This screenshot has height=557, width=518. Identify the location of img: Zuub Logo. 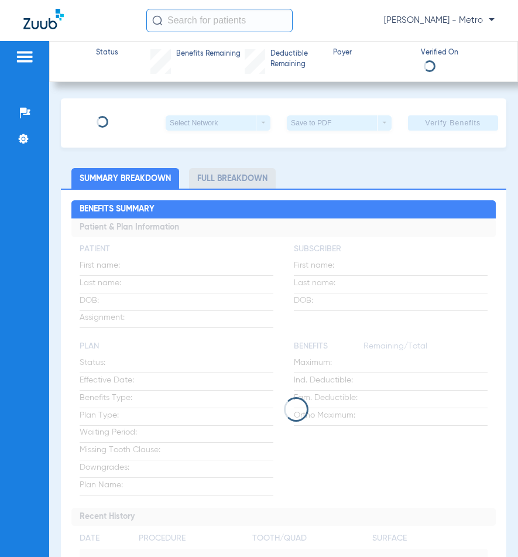
(43, 19).